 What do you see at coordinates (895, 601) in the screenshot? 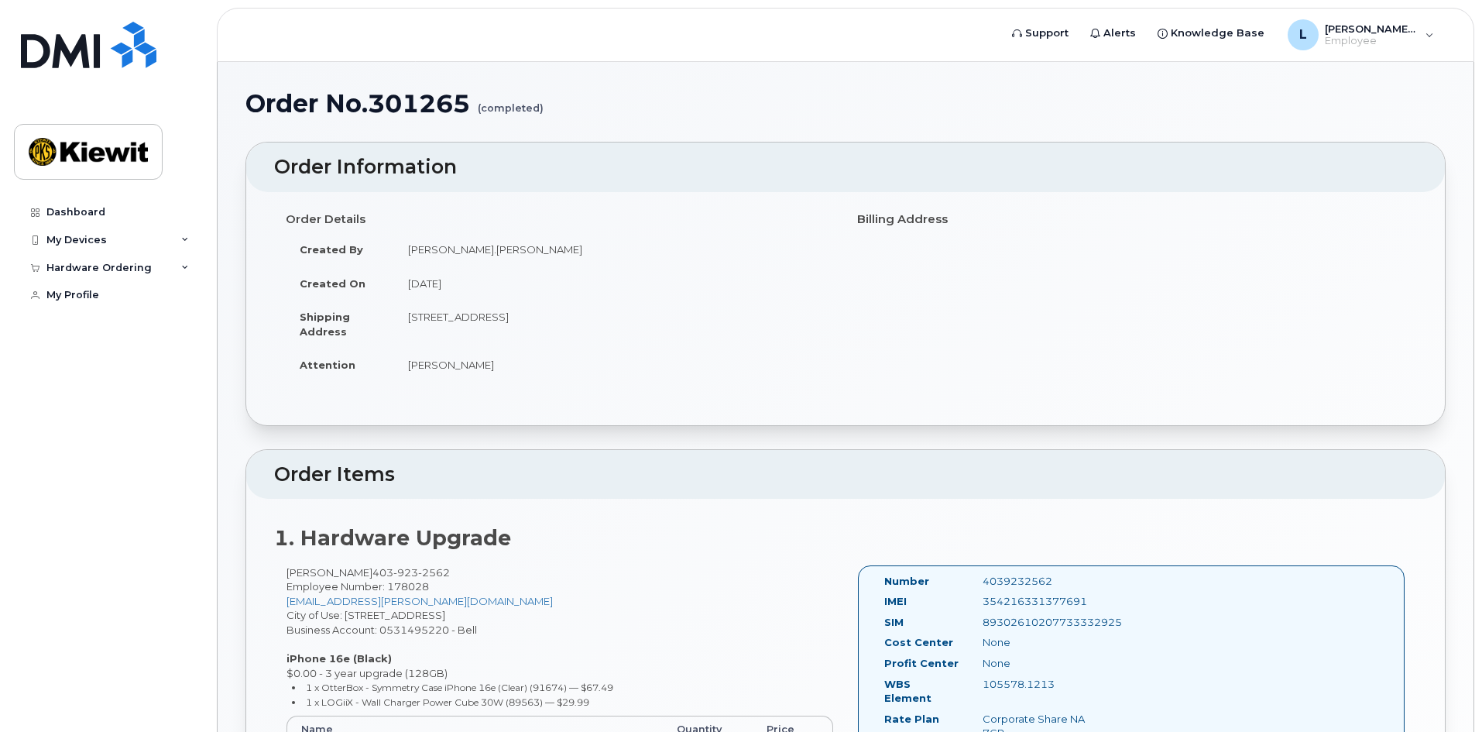
I see `label: IMEI` at bounding box center [895, 601].